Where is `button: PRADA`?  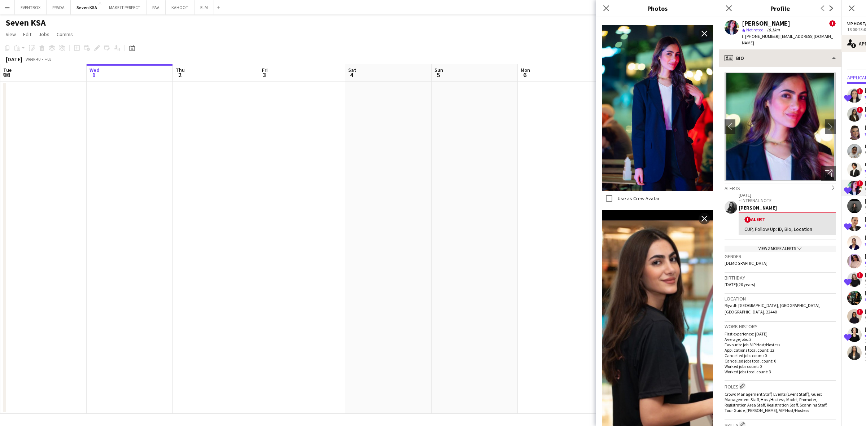
button: PRADA is located at coordinates (58, 7).